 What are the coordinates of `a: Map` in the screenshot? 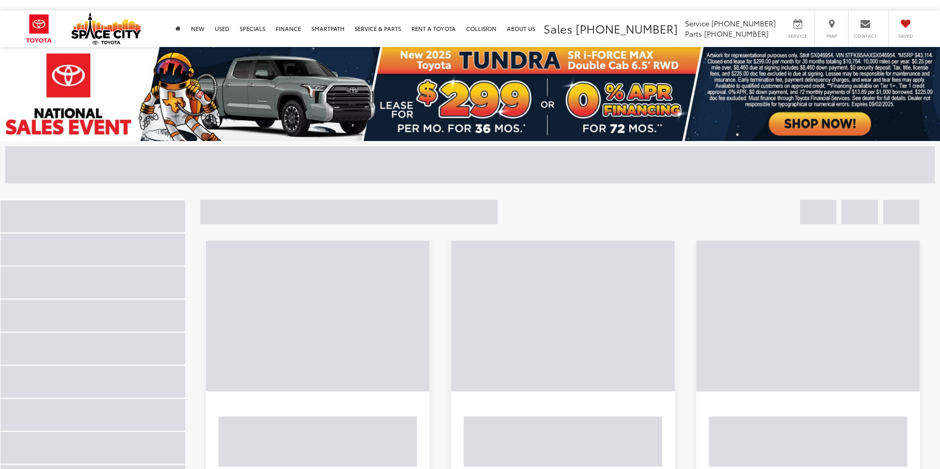 It's located at (832, 28).